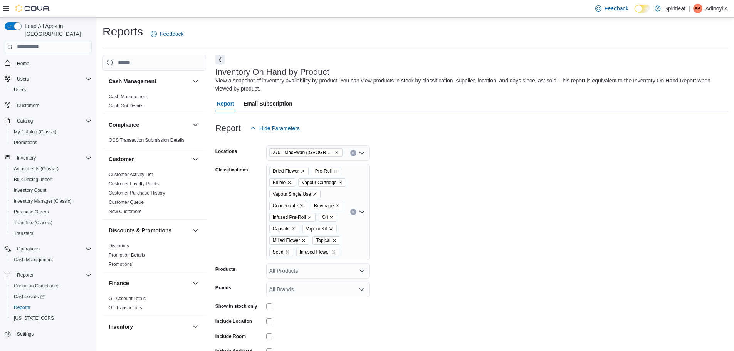  What do you see at coordinates (698, 8) in the screenshot?
I see `div: Adinoyi A` at bounding box center [698, 8].